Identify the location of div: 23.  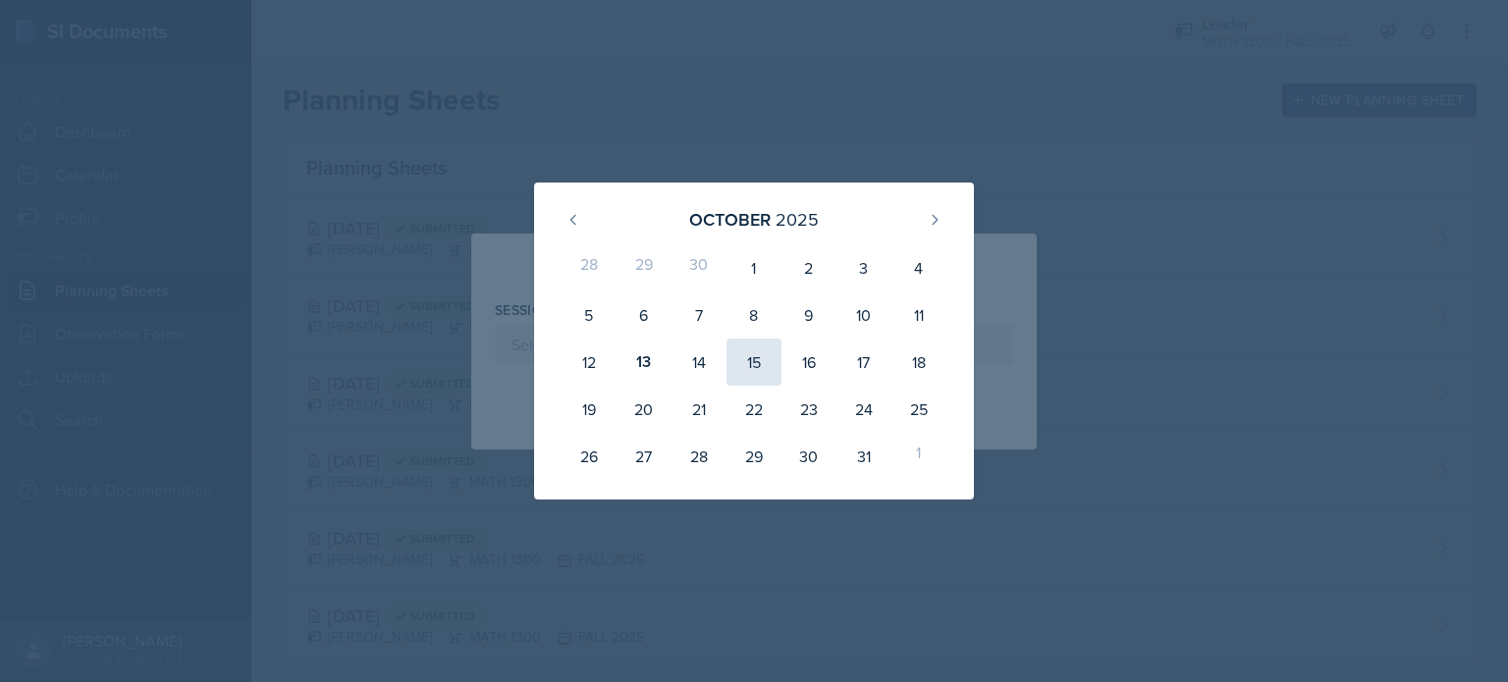
(809, 409).